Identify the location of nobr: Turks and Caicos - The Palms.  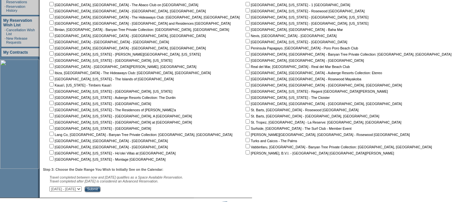
(270, 141).